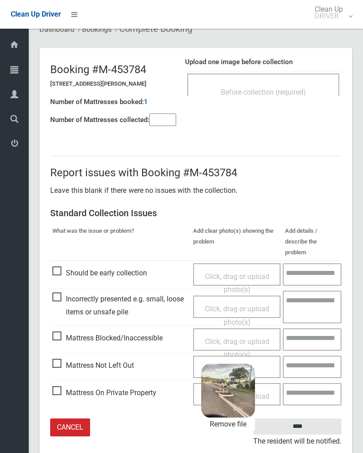 This screenshot has height=453, width=363. Describe the element at coordinates (228, 424) in the screenshot. I see `a: Remove file` at that location.